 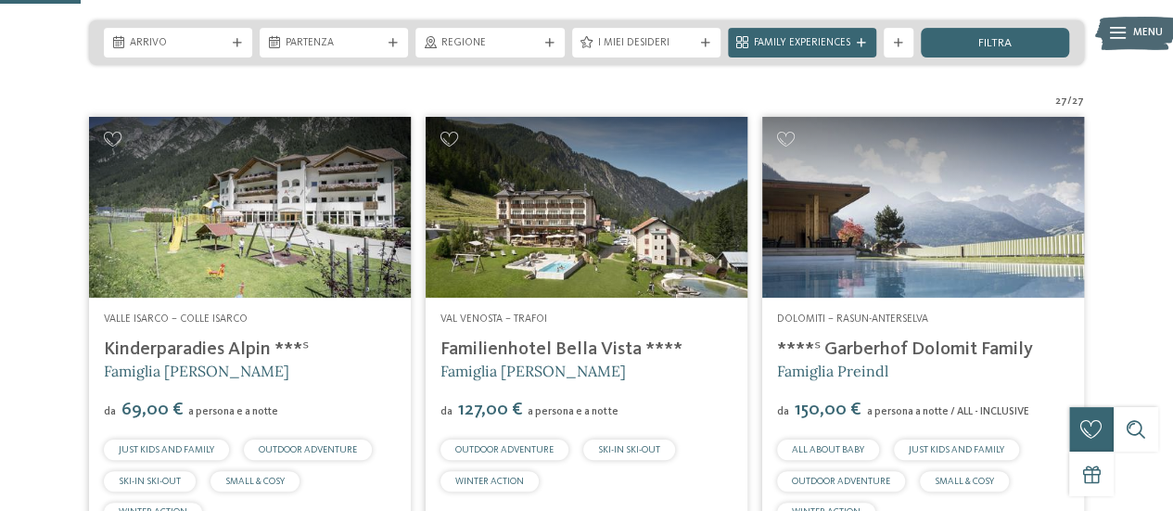 I want to click on span: I miei desideri, so click(x=646, y=44).